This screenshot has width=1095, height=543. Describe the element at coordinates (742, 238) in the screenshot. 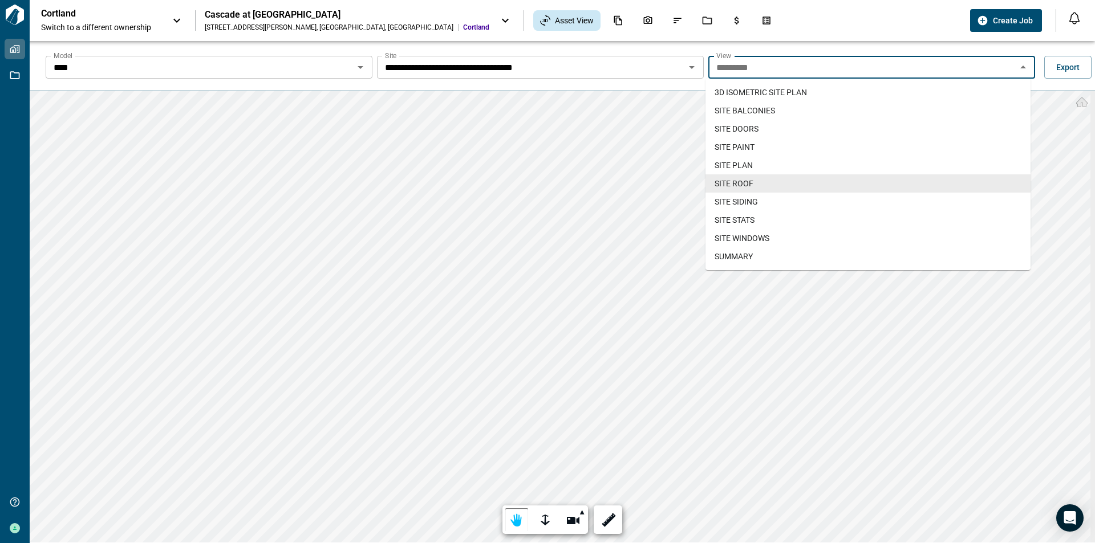

I see `span: SITE WINDOWS` at that location.